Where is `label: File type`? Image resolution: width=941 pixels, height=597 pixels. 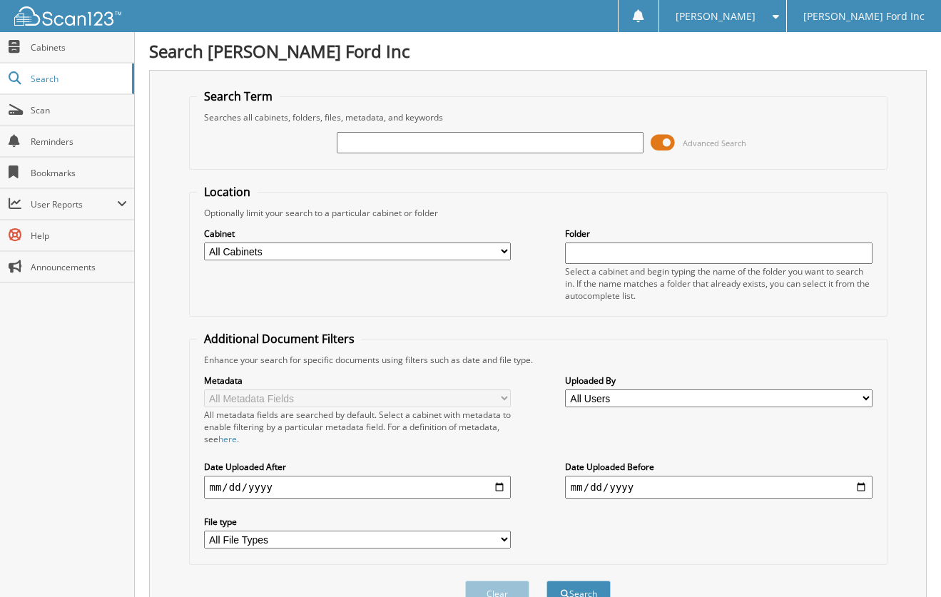 label: File type is located at coordinates (357, 521).